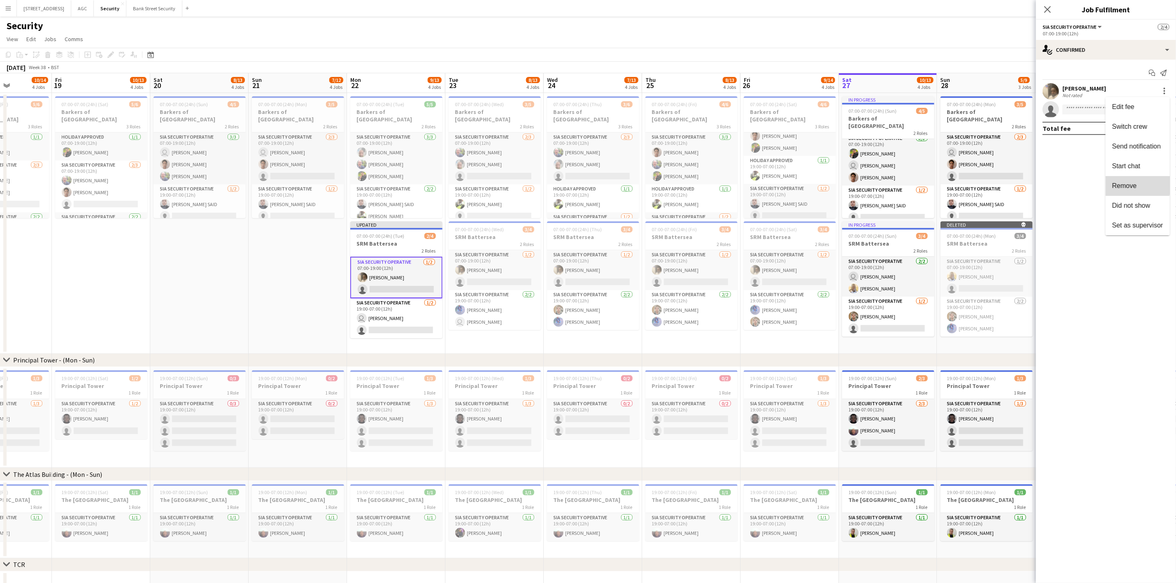 Image resolution: width=1176 pixels, height=583 pixels. Describe the element at coordinates (1123, 106) in the screenshot. I see `span: Edit fee` at that location.